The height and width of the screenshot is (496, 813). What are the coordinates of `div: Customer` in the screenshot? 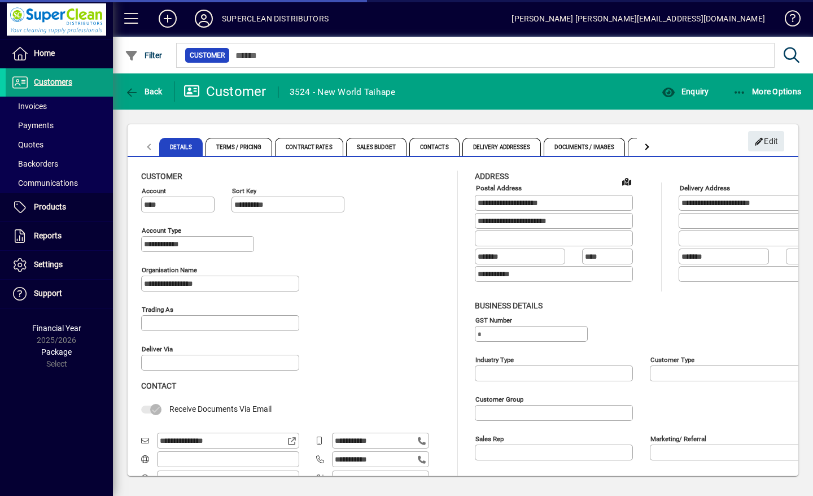 It's located at (225, 91).